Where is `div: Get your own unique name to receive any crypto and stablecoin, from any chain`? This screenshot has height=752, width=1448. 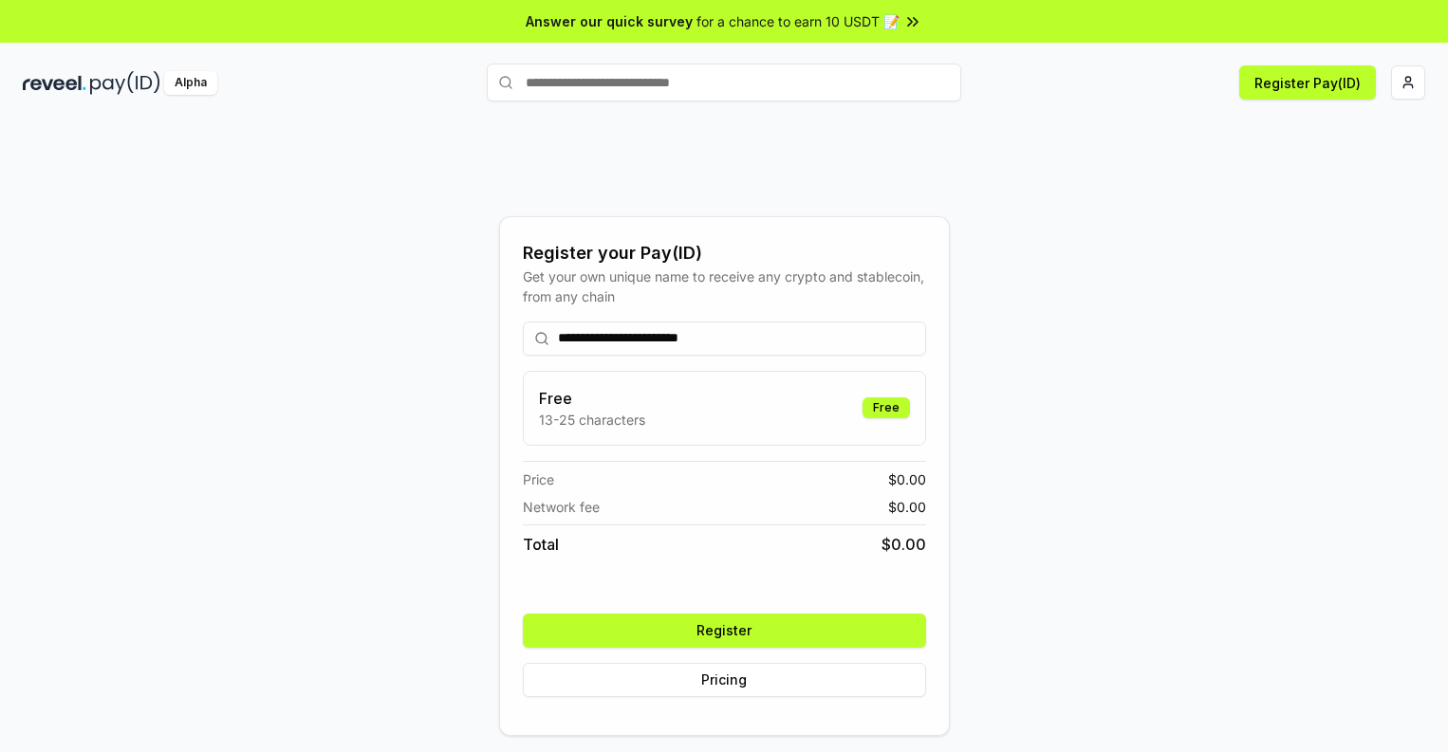 div: Get your own unique name to receive any crypto and stablecoin, from any chain is located at coordinates (724, 287).